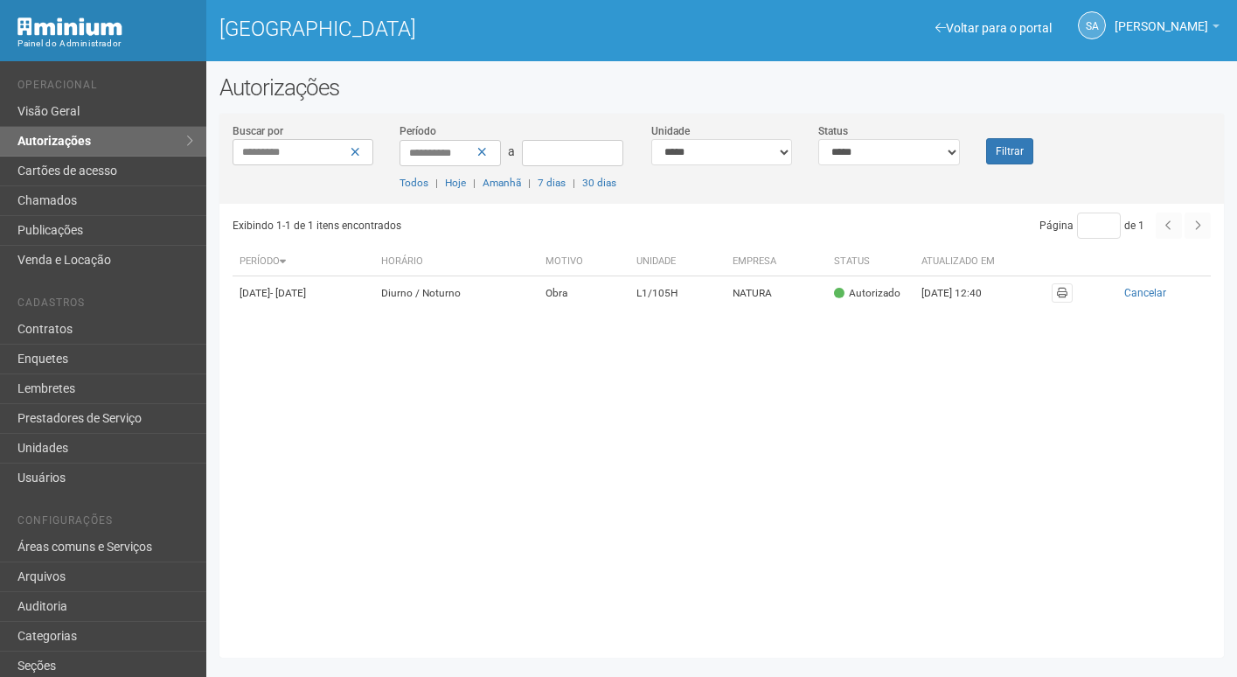  Describe the element at coordinates (552, 183) in the screenshot. I see `a: 7 dias` at that location.